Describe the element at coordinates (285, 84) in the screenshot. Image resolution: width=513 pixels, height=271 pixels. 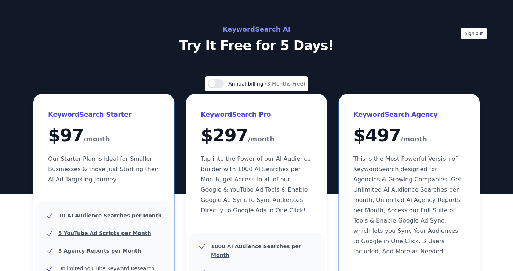
I see `span: (3 Months Free)` at that location.